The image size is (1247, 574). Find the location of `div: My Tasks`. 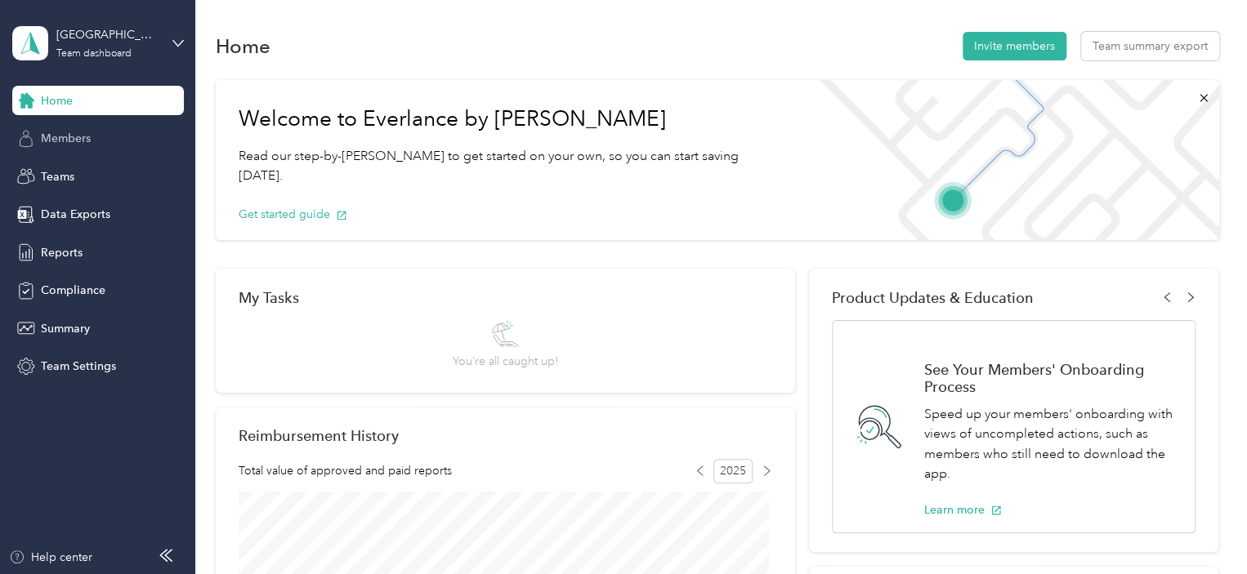

div: My Tasks is located at coordinates (505, 297).